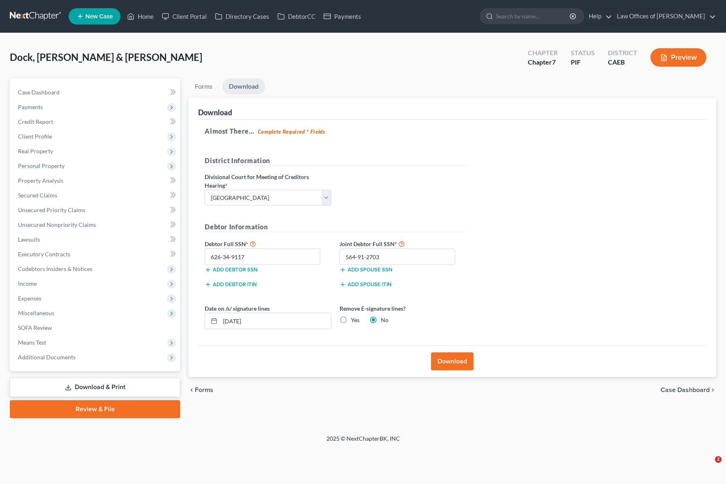 Image resolution: width=726 pixels, height=484 pixels. What do you see at coordinates (96, 92) in the screenshot?
I see `a: Case Dashboard` at bounding box center [96, 92].